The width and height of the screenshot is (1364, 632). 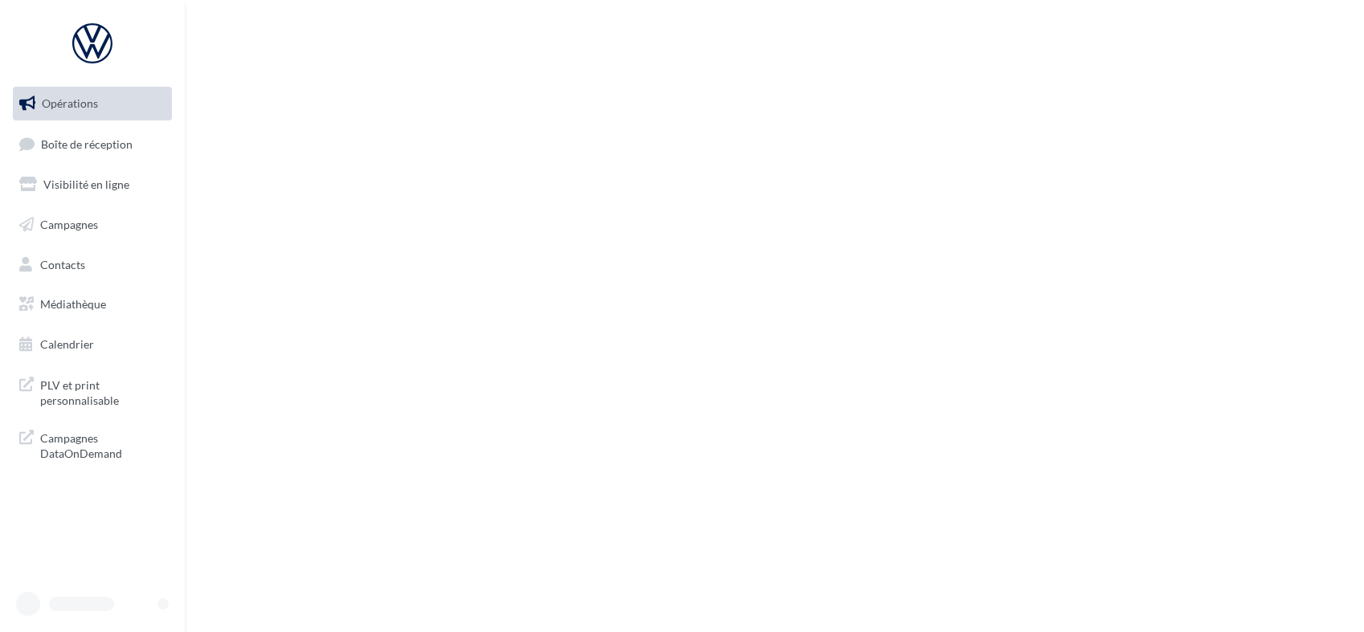 What do you see at coordinates (92, 185) in the screenshot?
I see `a: Visibilité en ligne` at bounding box center [92, 185].